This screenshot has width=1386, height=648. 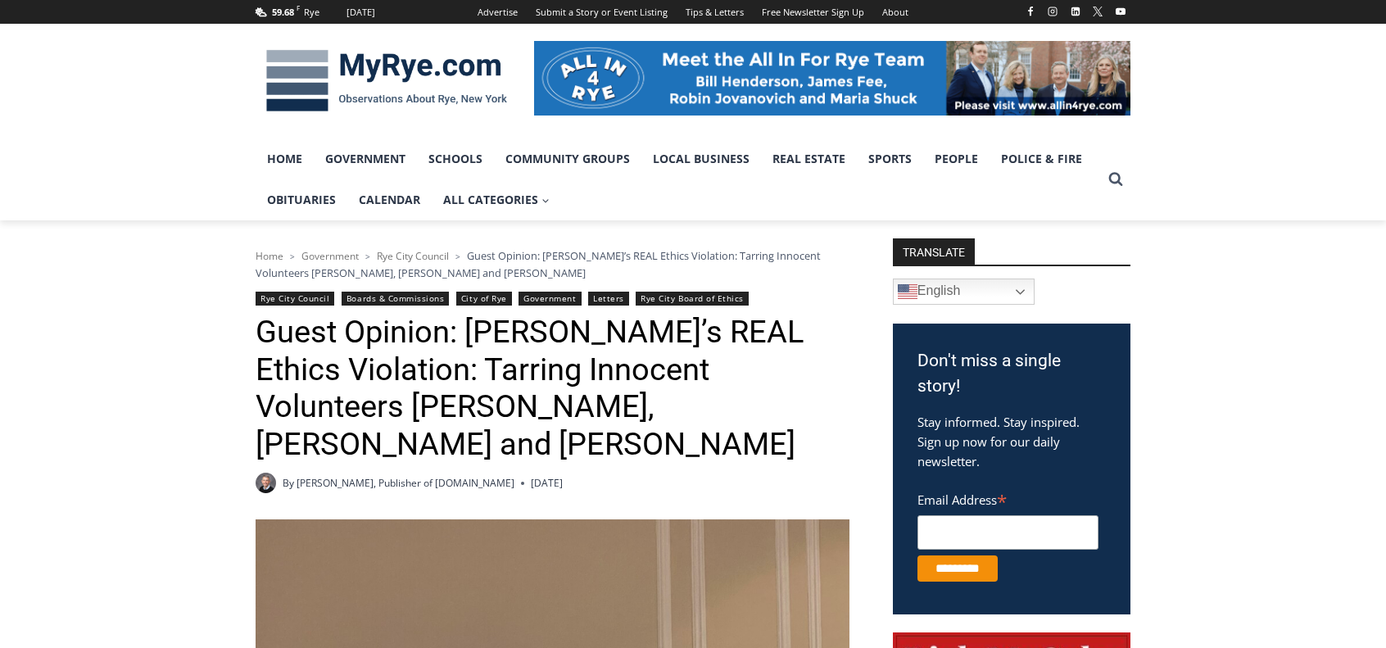 What do you see at coordinates (1031, 11) in the screenshot?
I see `a: Facebook` at bounding box center [1031, 11].